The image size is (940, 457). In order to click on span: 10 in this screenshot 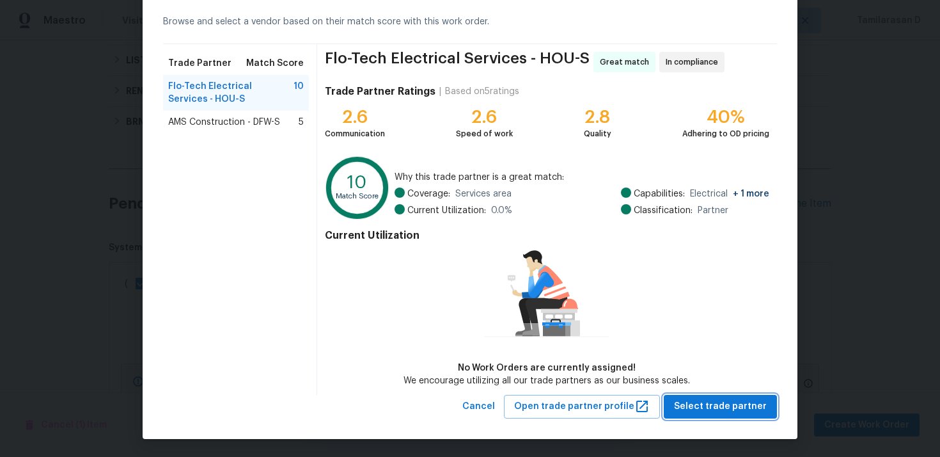, I will do `click(299, 93)`.